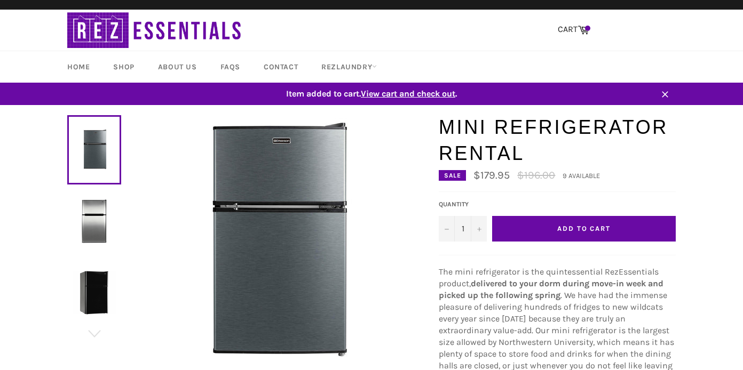 The height and width of the screenshot is (370, 743). What do you see at coordinates (463, 204) in the screenshot?
I see `label: Quantity` at bounding box center [463, 204].